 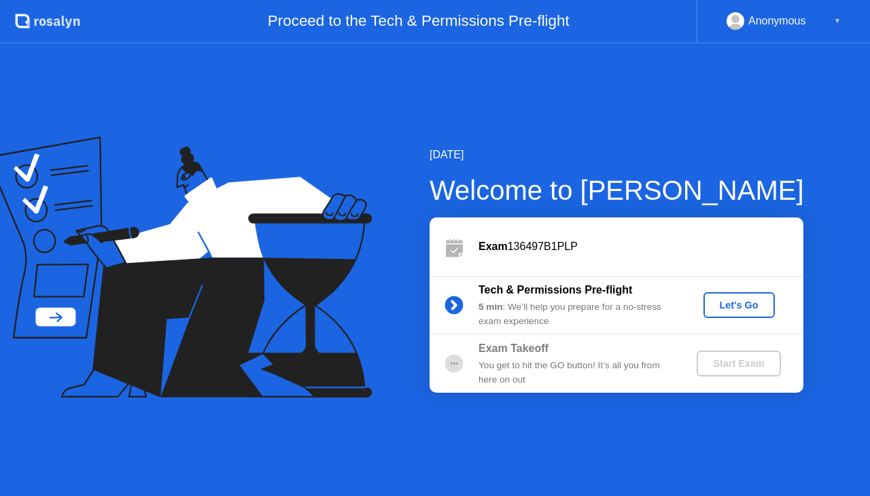 I want to click on button: Let's Go, so click(x=739, y=305).